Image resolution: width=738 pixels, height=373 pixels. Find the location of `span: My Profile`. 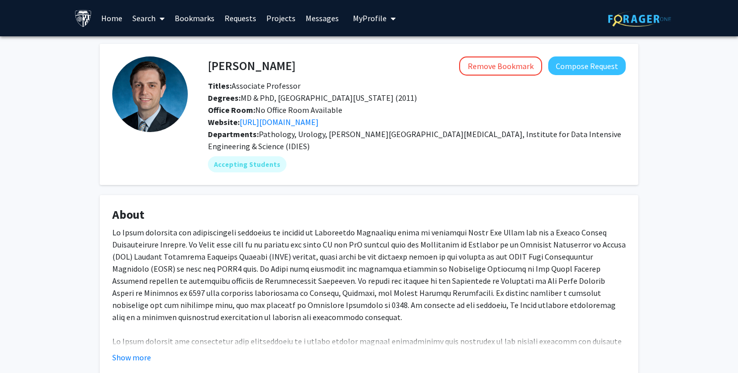

span: My Profile is located at coordinates (370, 18).